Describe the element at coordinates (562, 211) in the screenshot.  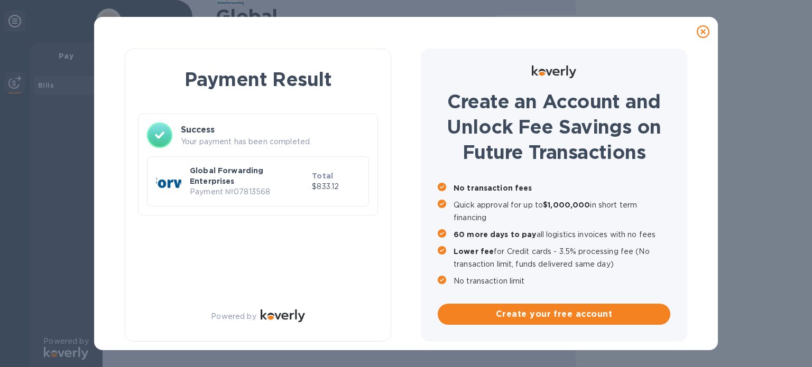
I see `p: Quick approval for up to in short term financing` at that location.